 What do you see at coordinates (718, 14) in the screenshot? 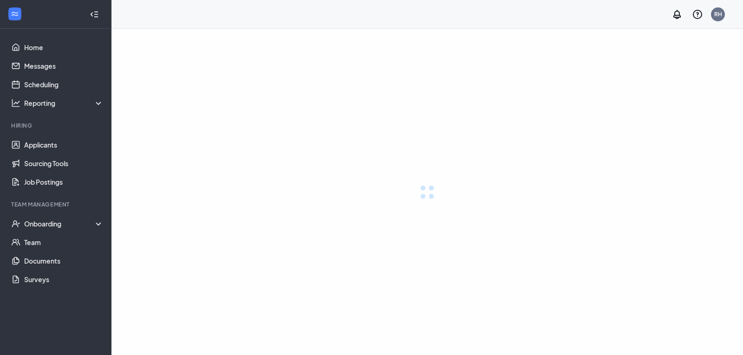
I see `div: RH` at bounding box center [718, 14].